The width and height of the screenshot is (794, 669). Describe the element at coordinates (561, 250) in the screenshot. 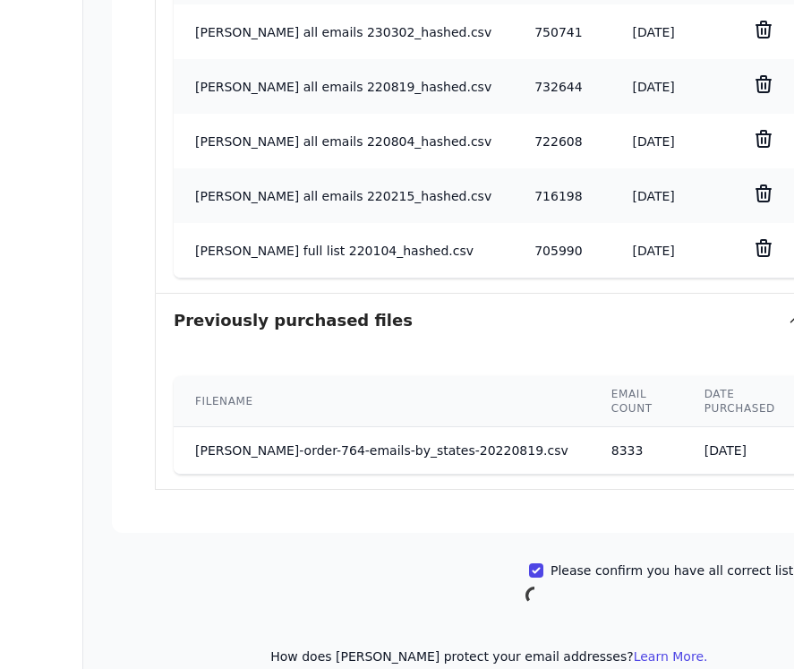

I see `td: 705990` at that location.